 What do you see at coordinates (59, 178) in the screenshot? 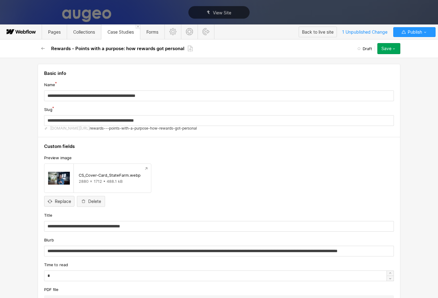
I see `img: 68a8b95783809a1a18d8d2aa_CS_Cover-Card_StateFarm.webp` at bounding box center [59, 178].